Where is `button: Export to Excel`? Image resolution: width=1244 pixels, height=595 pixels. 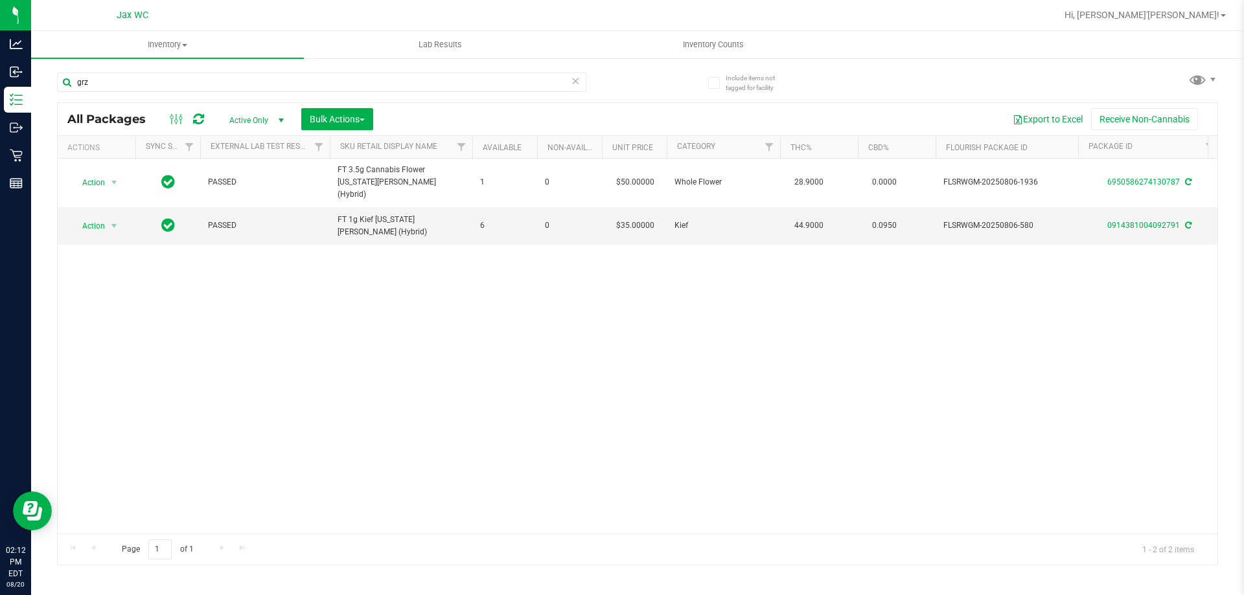 button: Export to Excel is located at coordinates (1047, 119).